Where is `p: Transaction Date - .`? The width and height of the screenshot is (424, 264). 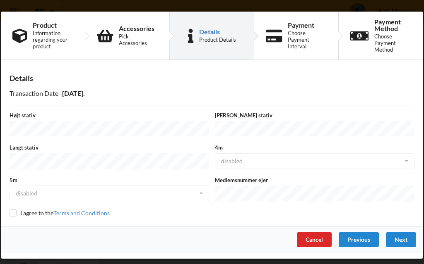 p: Transaction Date - . is located at coordinates (212, 94).